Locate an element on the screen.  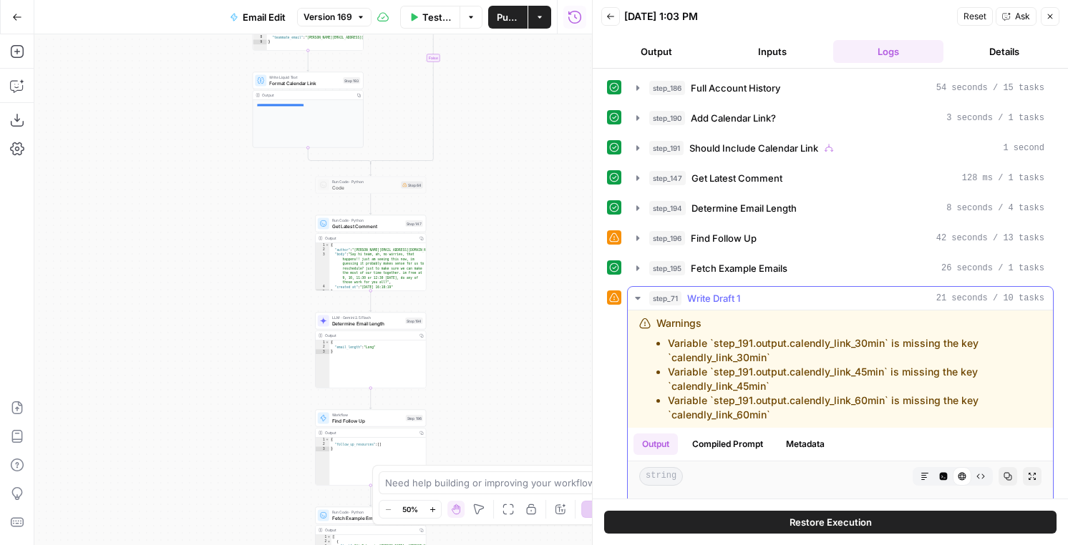
span: Restore Execution is located at coordinates (830, 522).